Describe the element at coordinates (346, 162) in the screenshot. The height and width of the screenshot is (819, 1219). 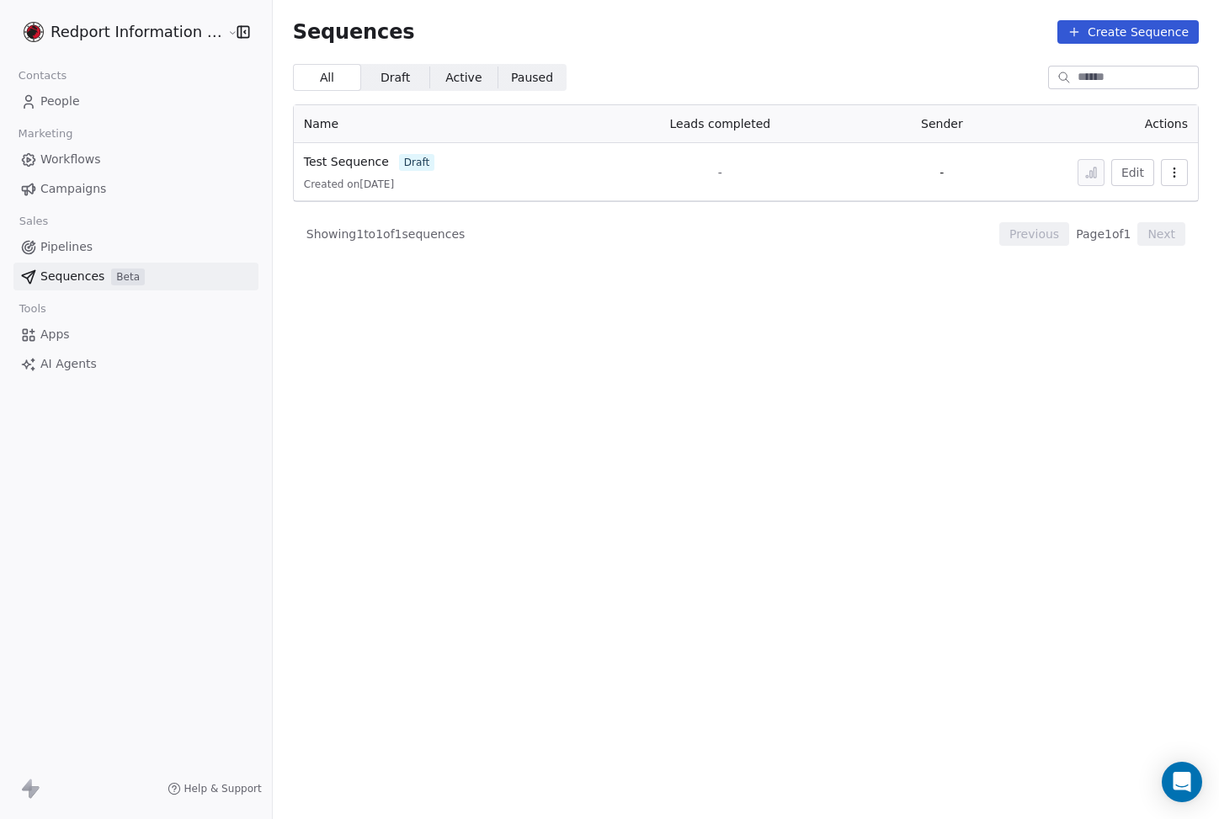
I see `a: Test Sequence` at that location.